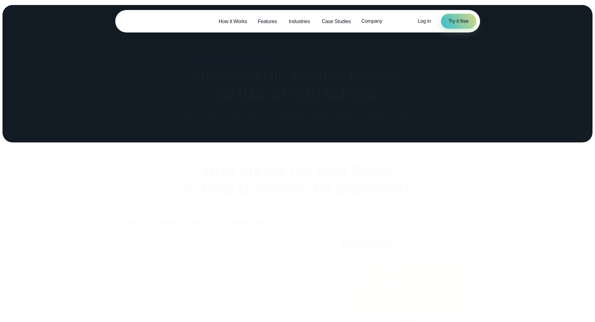 This screenshot has height=322, width=595. I want to click on a: Try it free, so click(459, 21).